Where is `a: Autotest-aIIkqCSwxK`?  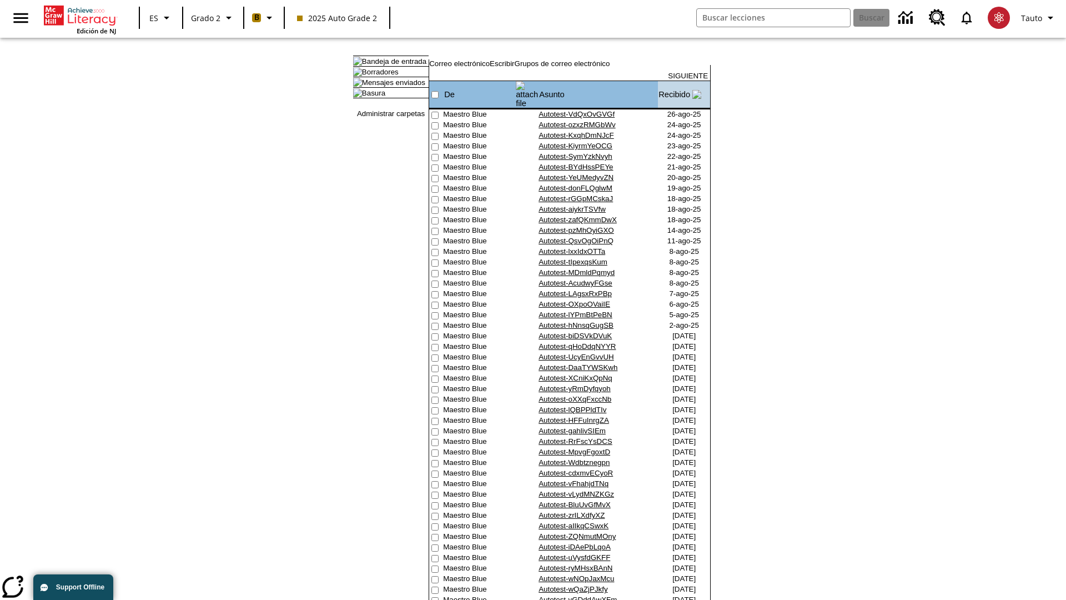
a: Autotest-aIIkqCSwxK is located at coordinates (574, 525).